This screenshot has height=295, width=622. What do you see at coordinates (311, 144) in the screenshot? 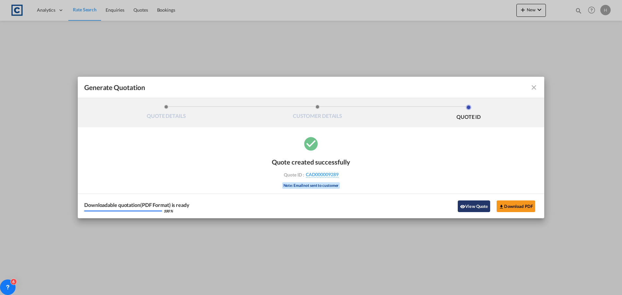
I see `md-icon: icon-checkbox-marked-circle` at bounding box center [311, 144].